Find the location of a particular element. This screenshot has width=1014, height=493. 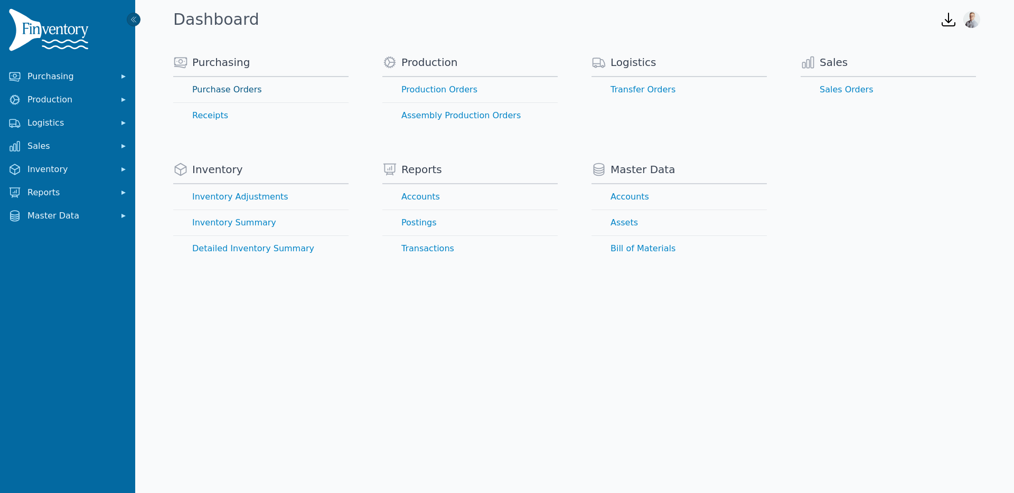

button: Sales is located at coordinates (68, 146).